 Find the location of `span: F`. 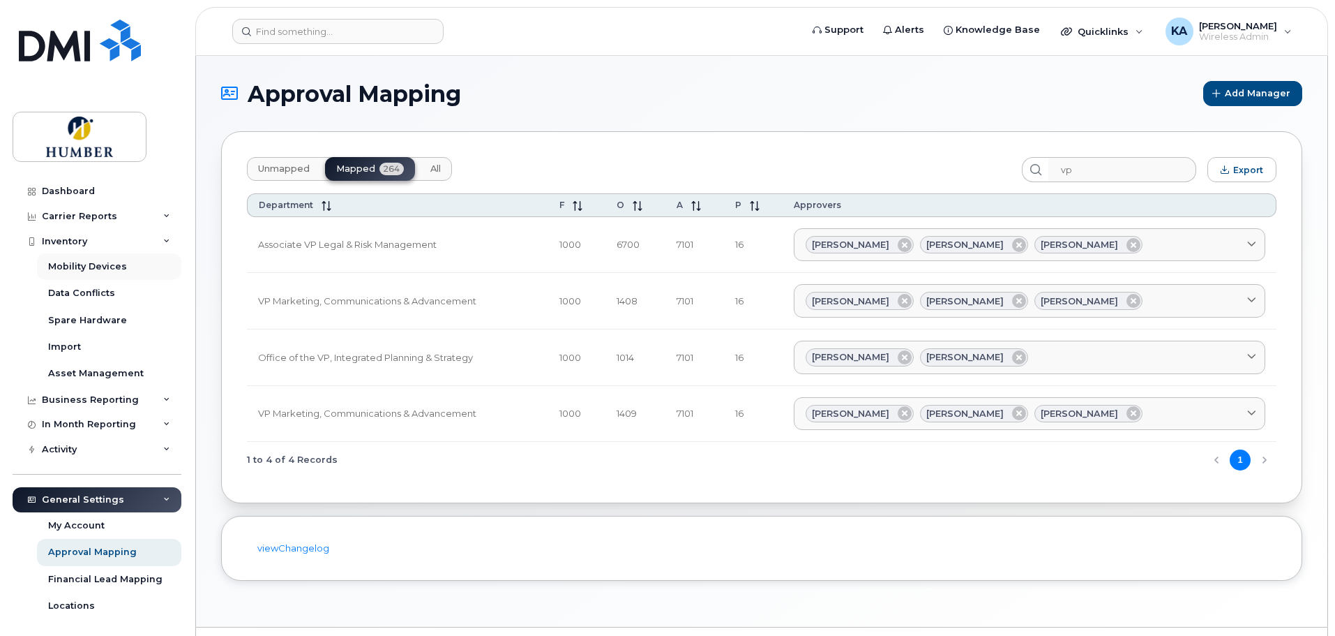

span: F is located at coordinates (562, 204).